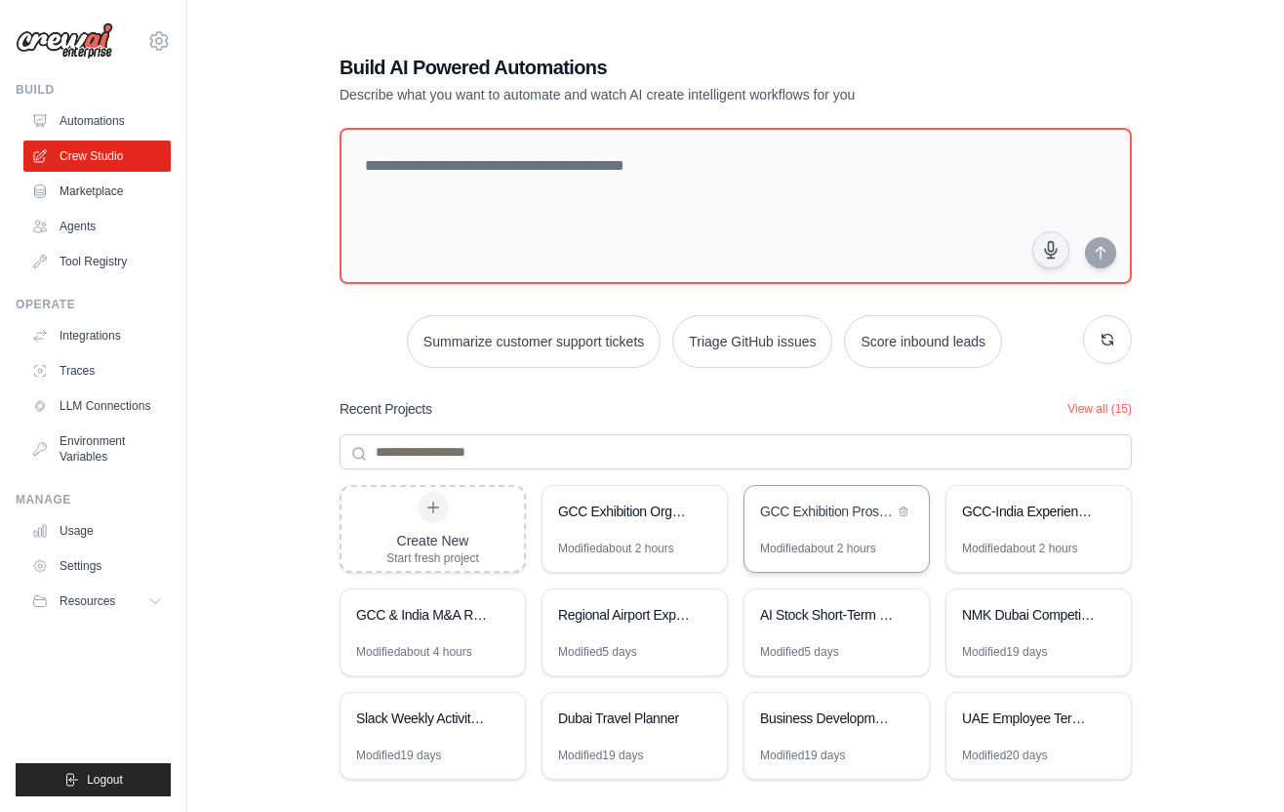 The image size is (1284, 812). Describe the element at coordinates (625, 511) in the screenshot. I see `div: GCC Exhibition Organizer Partnership Analysis` at that location.